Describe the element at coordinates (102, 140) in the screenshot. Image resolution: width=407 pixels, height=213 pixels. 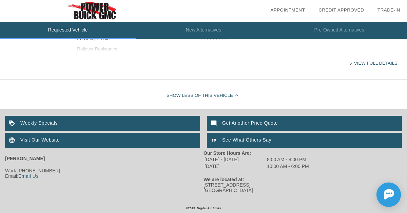
I see `div: Visit Our Website` at that location.